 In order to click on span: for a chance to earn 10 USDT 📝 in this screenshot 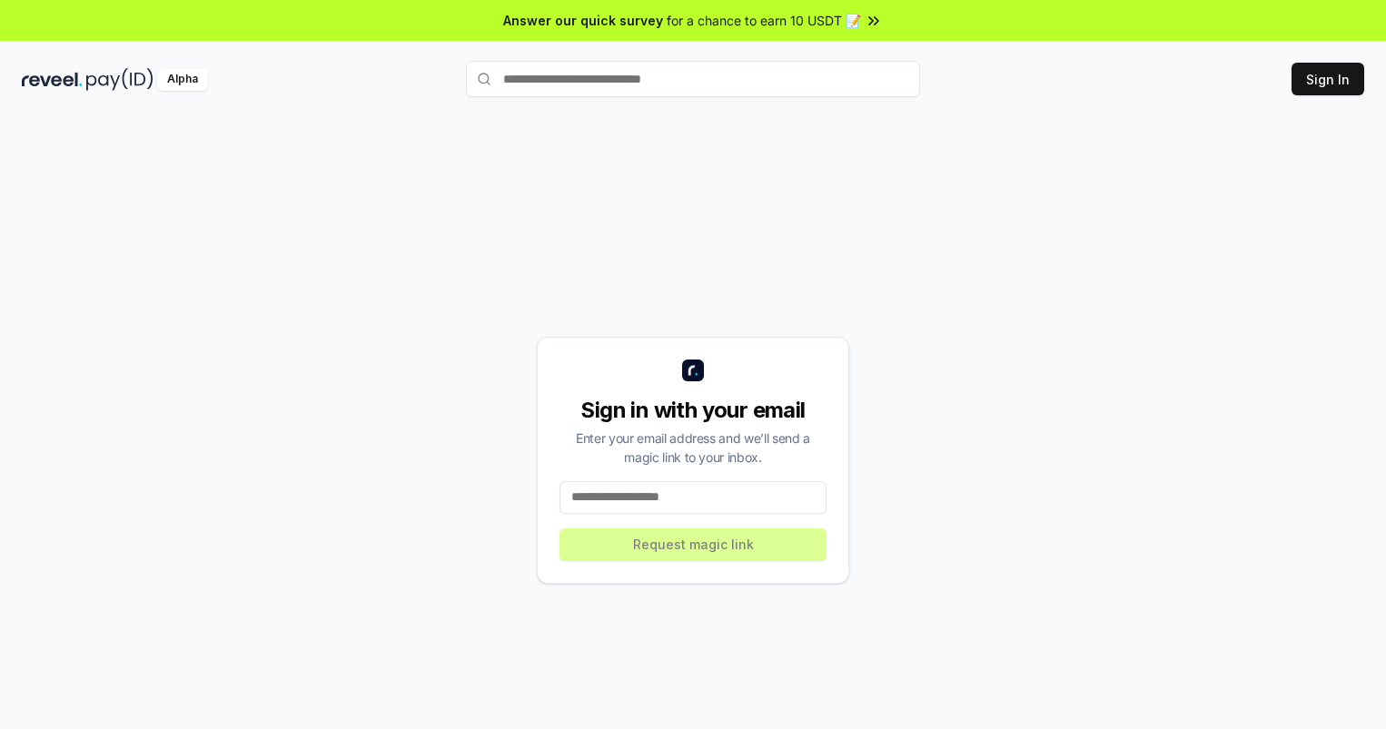, I will do `click(764, 20)`.